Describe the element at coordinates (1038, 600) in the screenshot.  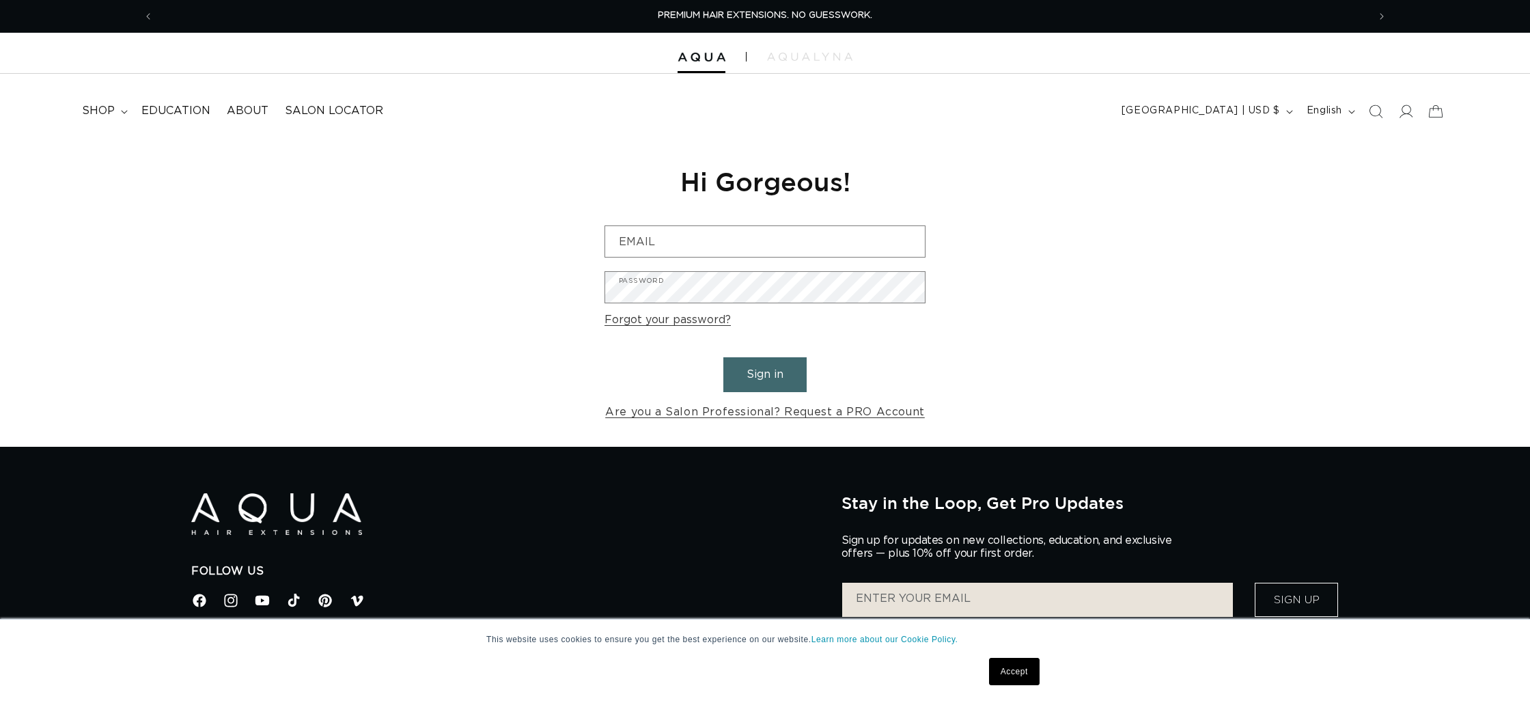
I see `input: ENTER YOUR EMAIL` at that location.